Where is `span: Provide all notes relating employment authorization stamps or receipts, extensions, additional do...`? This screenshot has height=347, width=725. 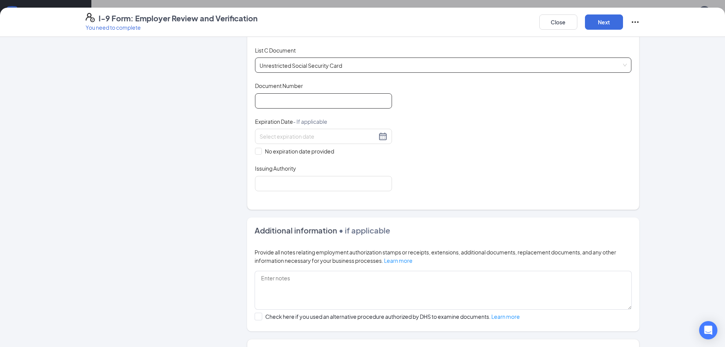
span: Provide all notes relating employment authorization stamps or receipts, extensions, additional do... is located at coordinates (436, 256).